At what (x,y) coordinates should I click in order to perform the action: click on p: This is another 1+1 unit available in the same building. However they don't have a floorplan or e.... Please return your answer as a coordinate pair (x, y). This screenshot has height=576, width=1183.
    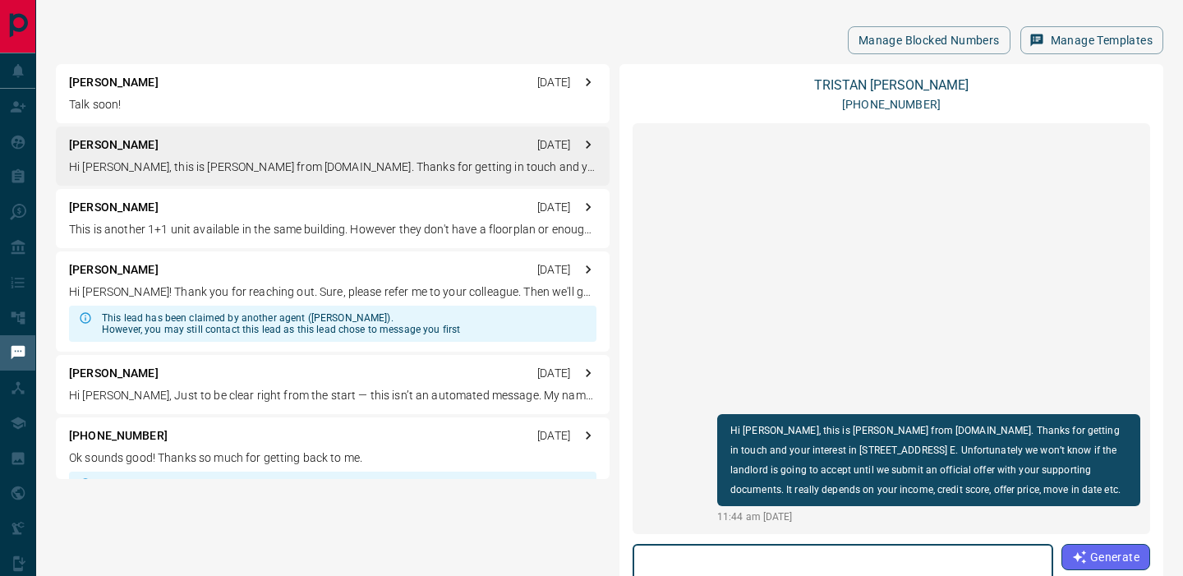
    Looking at the image, I should click on (333, 229).